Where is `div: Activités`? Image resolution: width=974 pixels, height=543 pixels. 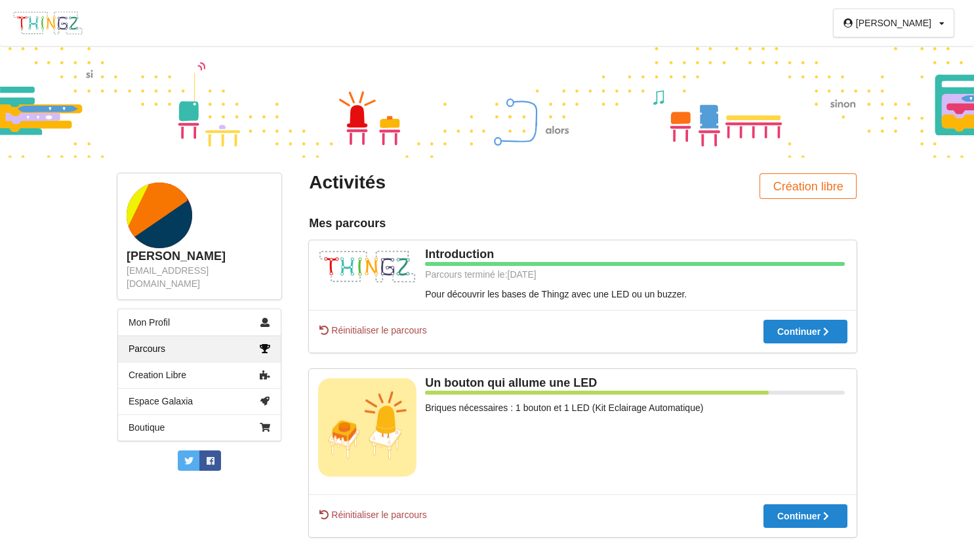
div: Activités is located at coordinates (441, 182).